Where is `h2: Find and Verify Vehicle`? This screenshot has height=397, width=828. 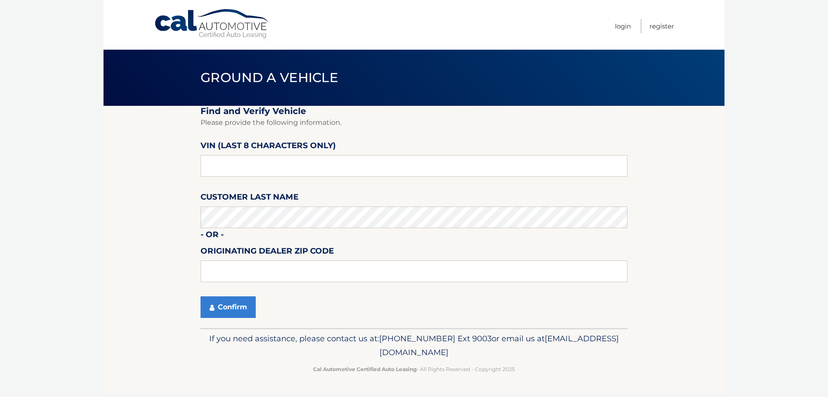 h2: Find and Verify Vehicle is located at coordinates (414, 111).